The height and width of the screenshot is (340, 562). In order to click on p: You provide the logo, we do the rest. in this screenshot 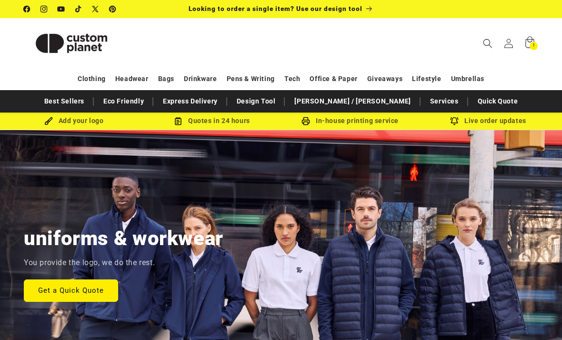, I will do `click(89, 262)`.